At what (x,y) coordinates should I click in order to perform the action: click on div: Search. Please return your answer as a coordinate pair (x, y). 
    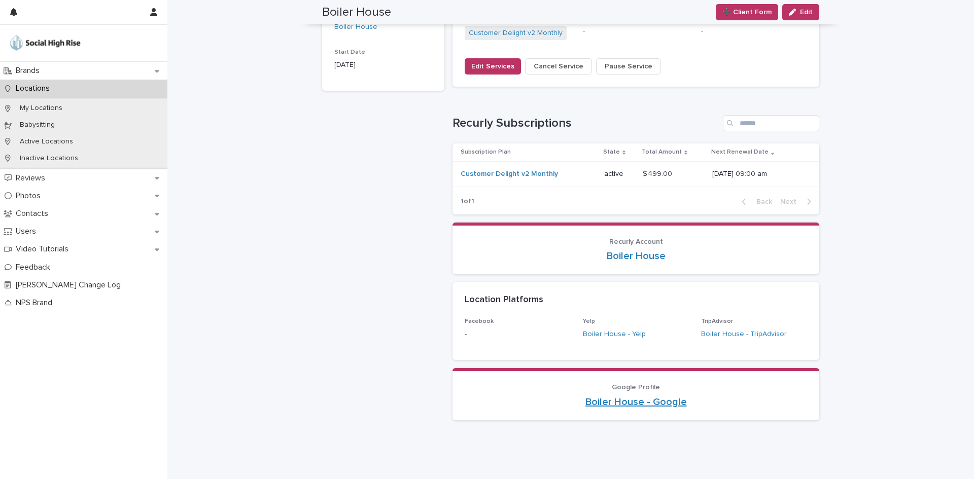
    Looking at the image, I should click on (771, 123).